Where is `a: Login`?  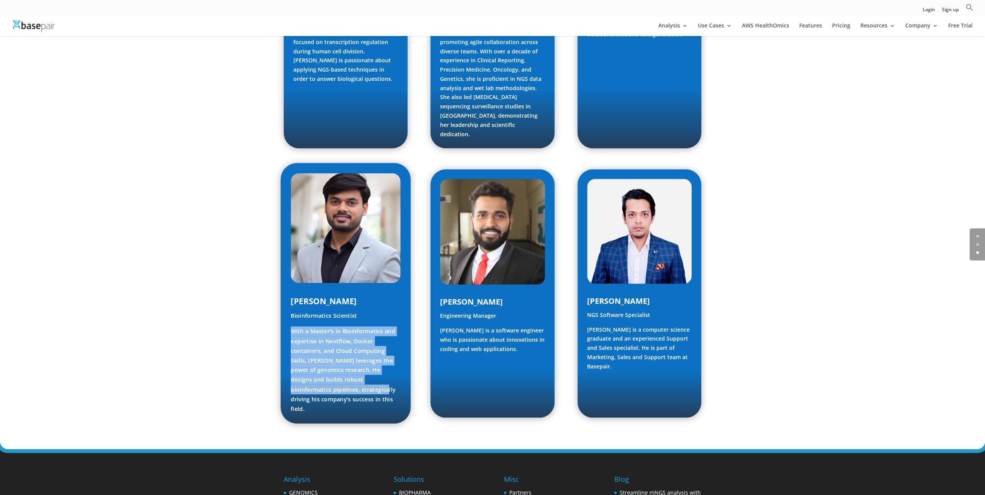
a: Login is located at coordinates (928, 11).